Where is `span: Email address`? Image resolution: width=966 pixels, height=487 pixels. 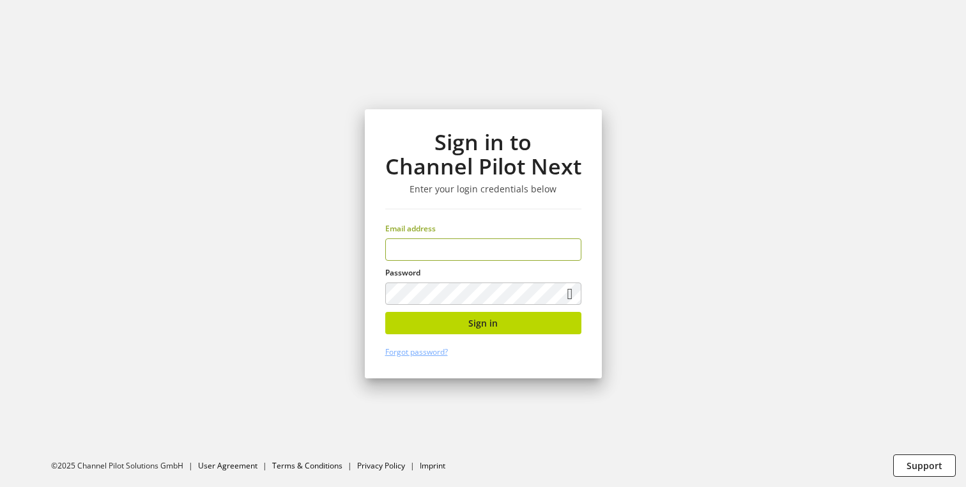
span: Email address is located at coordinates (410, 228).